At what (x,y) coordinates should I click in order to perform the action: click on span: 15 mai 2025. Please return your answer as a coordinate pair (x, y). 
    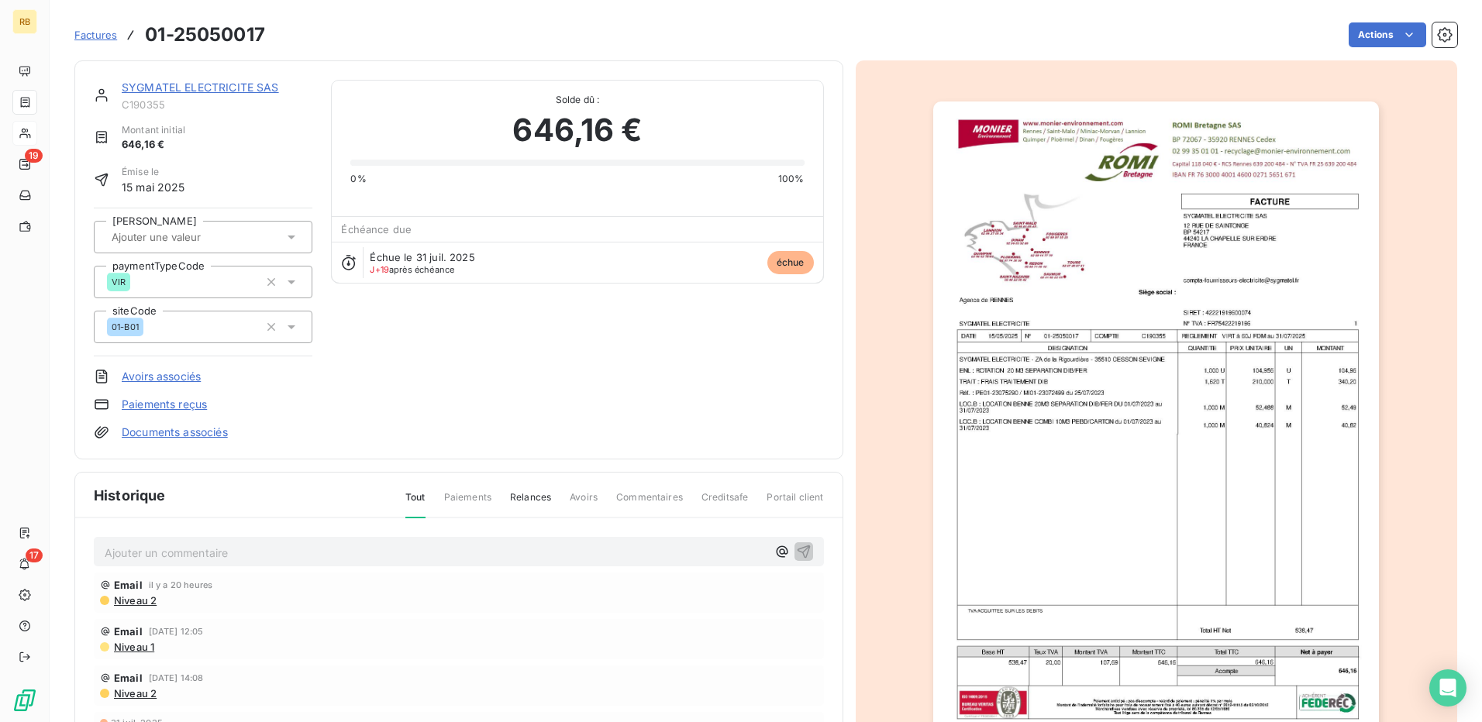
    Looking at the image, I should click on (153, 187).